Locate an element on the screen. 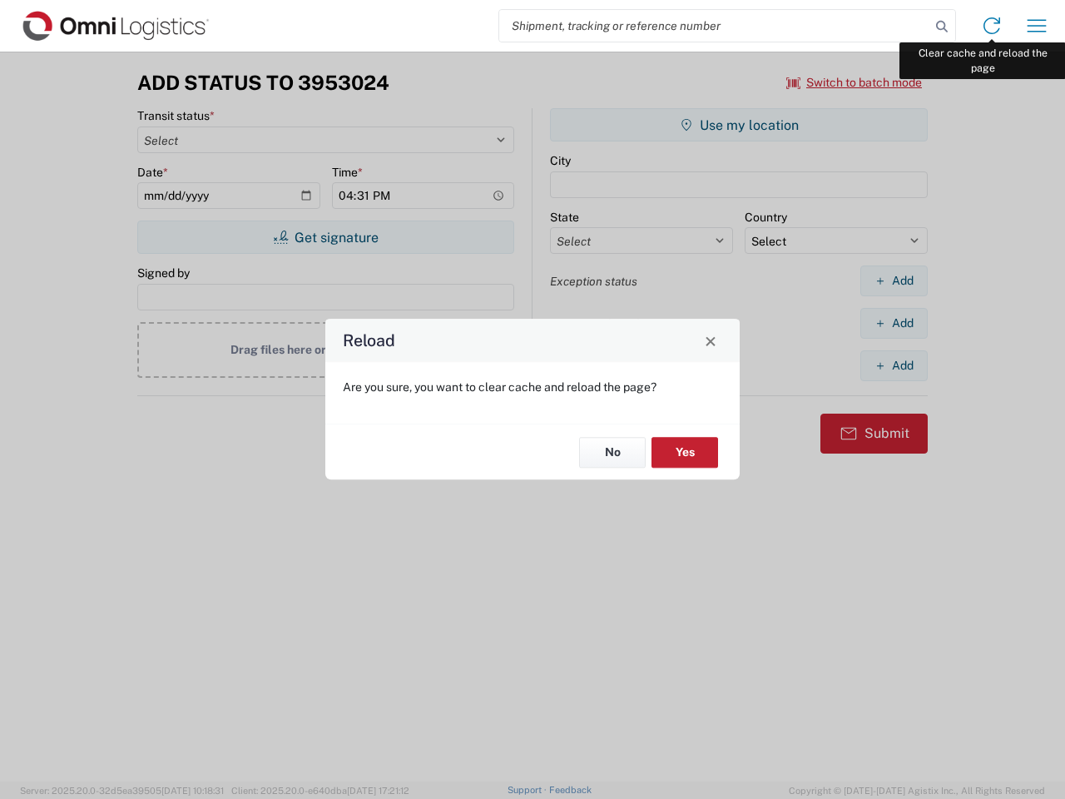 The width and height of the screenshot is (1065, 799). button: Close is located at coordinates (710, 340).